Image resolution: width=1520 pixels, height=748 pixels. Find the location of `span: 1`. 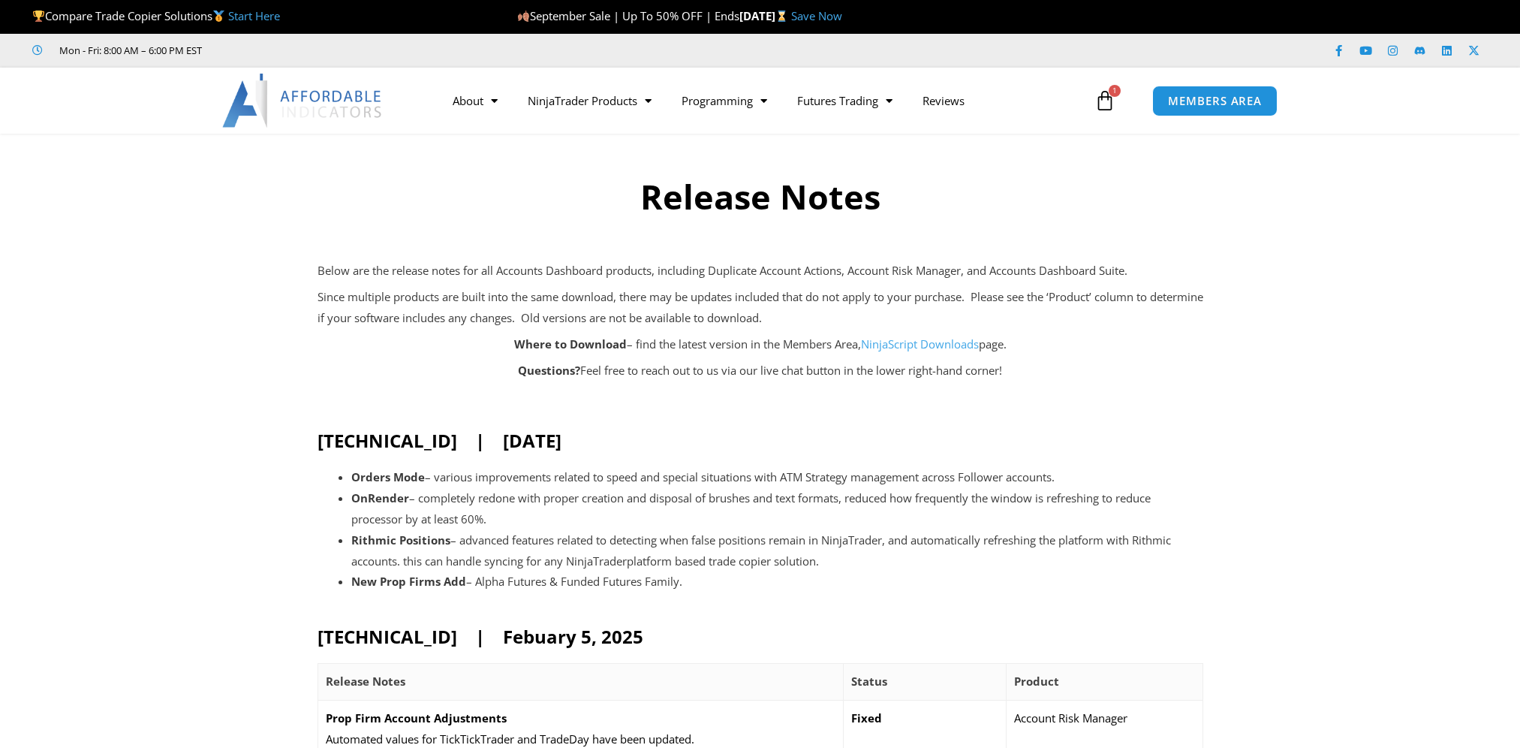

span: 1 is located at coordinates (1115, 91).